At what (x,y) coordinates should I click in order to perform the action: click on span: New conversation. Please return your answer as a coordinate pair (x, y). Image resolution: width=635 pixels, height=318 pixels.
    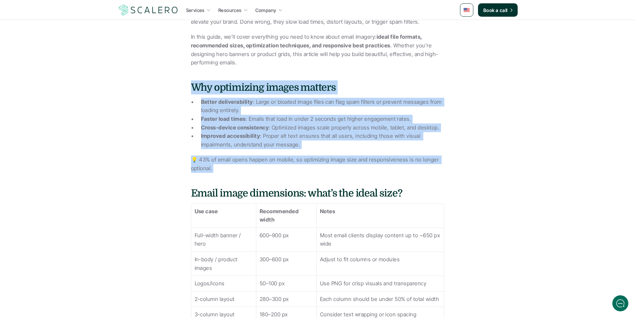
    Looking at the image, I should click on (61, 95).